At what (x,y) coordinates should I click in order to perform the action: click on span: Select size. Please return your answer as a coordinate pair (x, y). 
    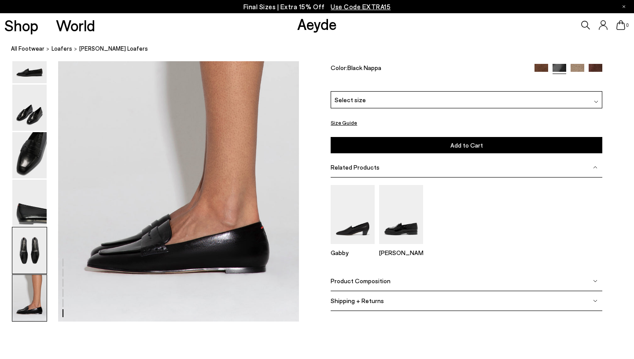
    Looking at the image, I should click on (350, 100).